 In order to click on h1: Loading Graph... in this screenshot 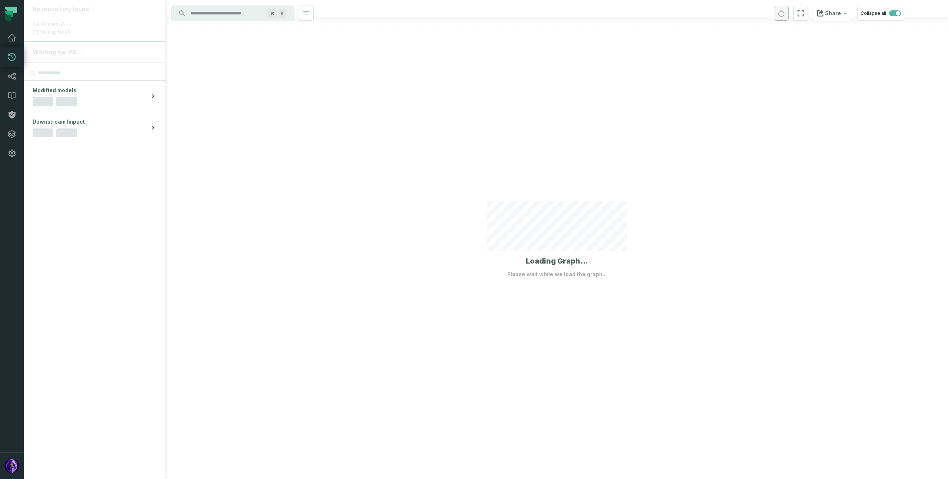, I will do `click(557, 261)`.